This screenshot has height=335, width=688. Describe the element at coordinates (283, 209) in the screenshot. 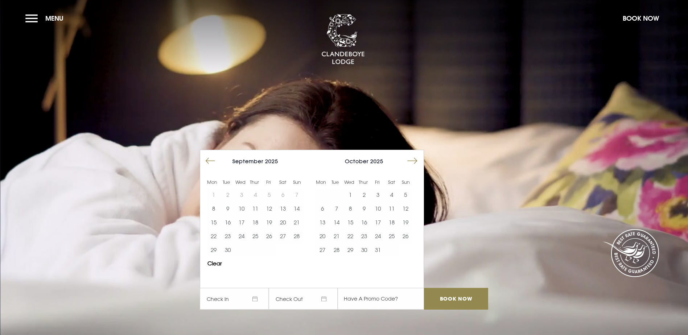

I see `button: 13` at that location.